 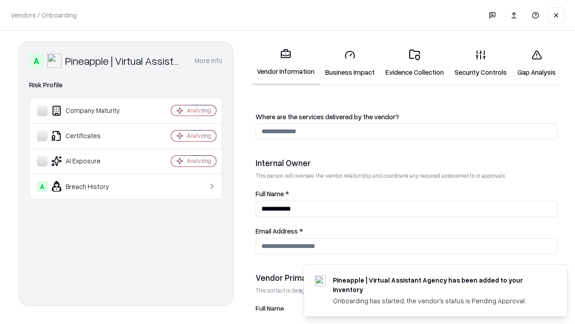 What do you see at coordinates (440, 284) in the screenshot?
I see `div: Pineapple | Virtual Assistant Agency has been added to your inventory` at bounding box center [440, 284].